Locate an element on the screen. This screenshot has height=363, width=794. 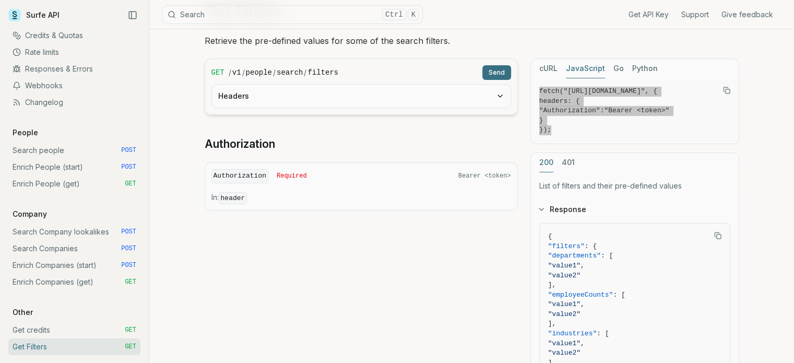
a: Enrich Companies (start) POST is located at coordinates (74, 265).